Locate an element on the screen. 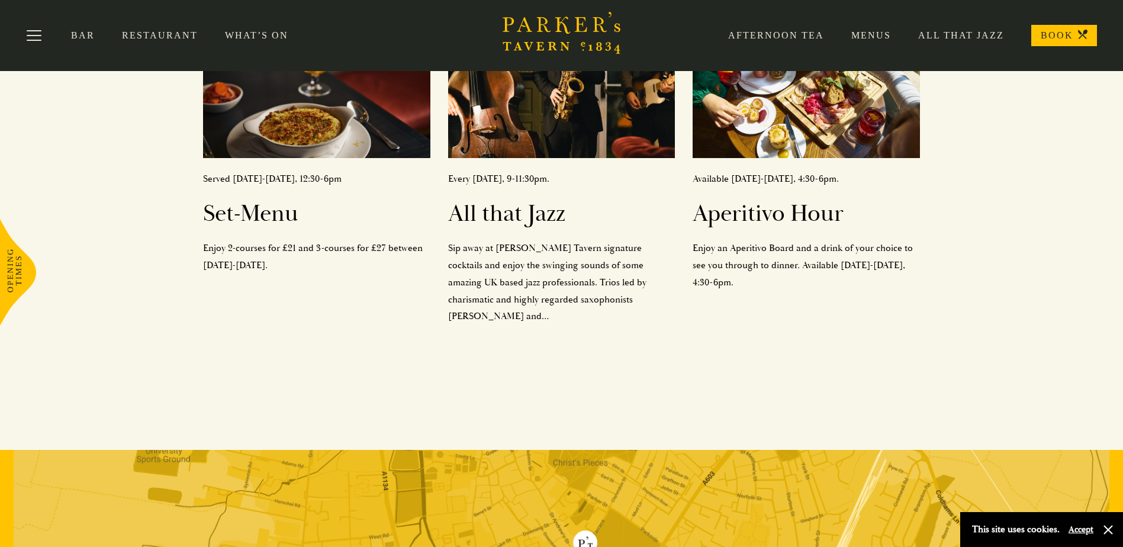 The height and width of the screenshot is (547, 1123). h2: Set-Menu is located at coordinates (316, 214).